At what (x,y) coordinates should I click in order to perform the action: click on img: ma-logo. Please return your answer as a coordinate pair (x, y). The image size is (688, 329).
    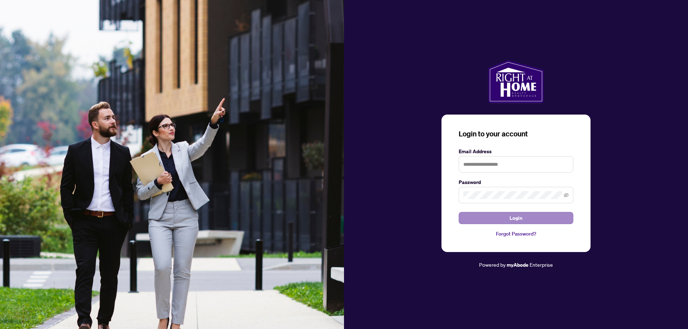
    Looking at the image, I should click on (515, 82).